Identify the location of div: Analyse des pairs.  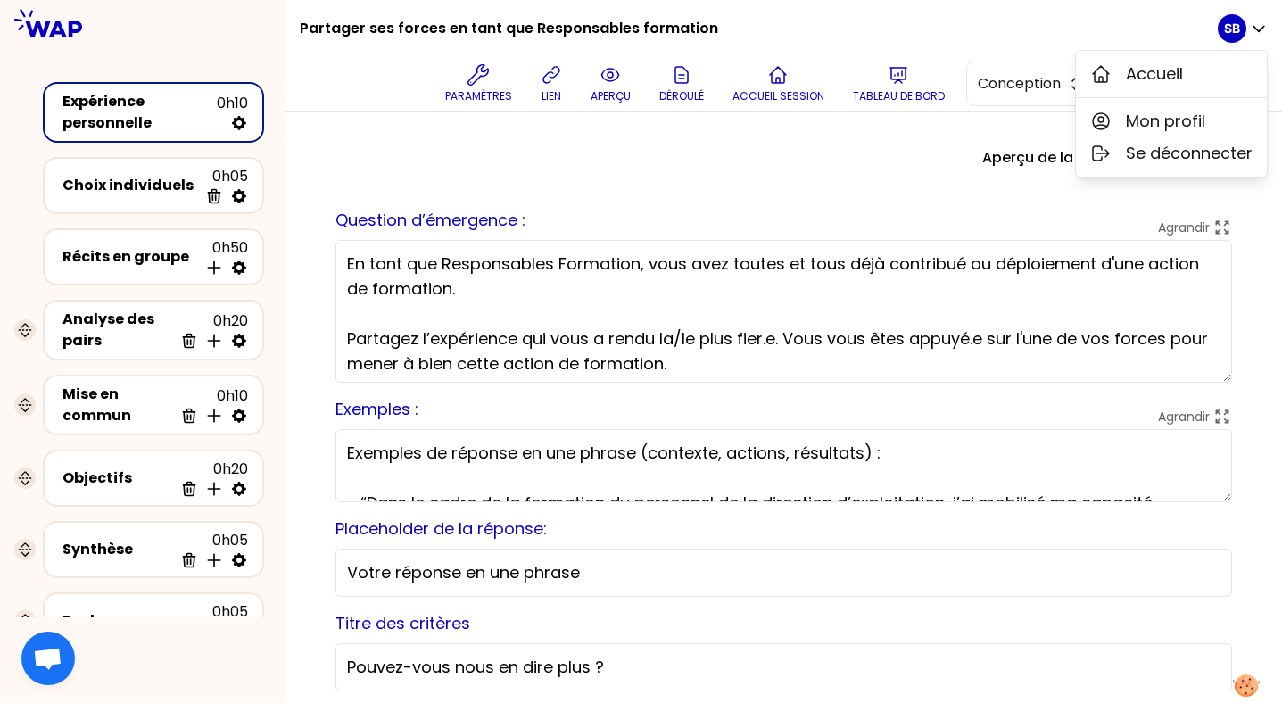
(118, 330).